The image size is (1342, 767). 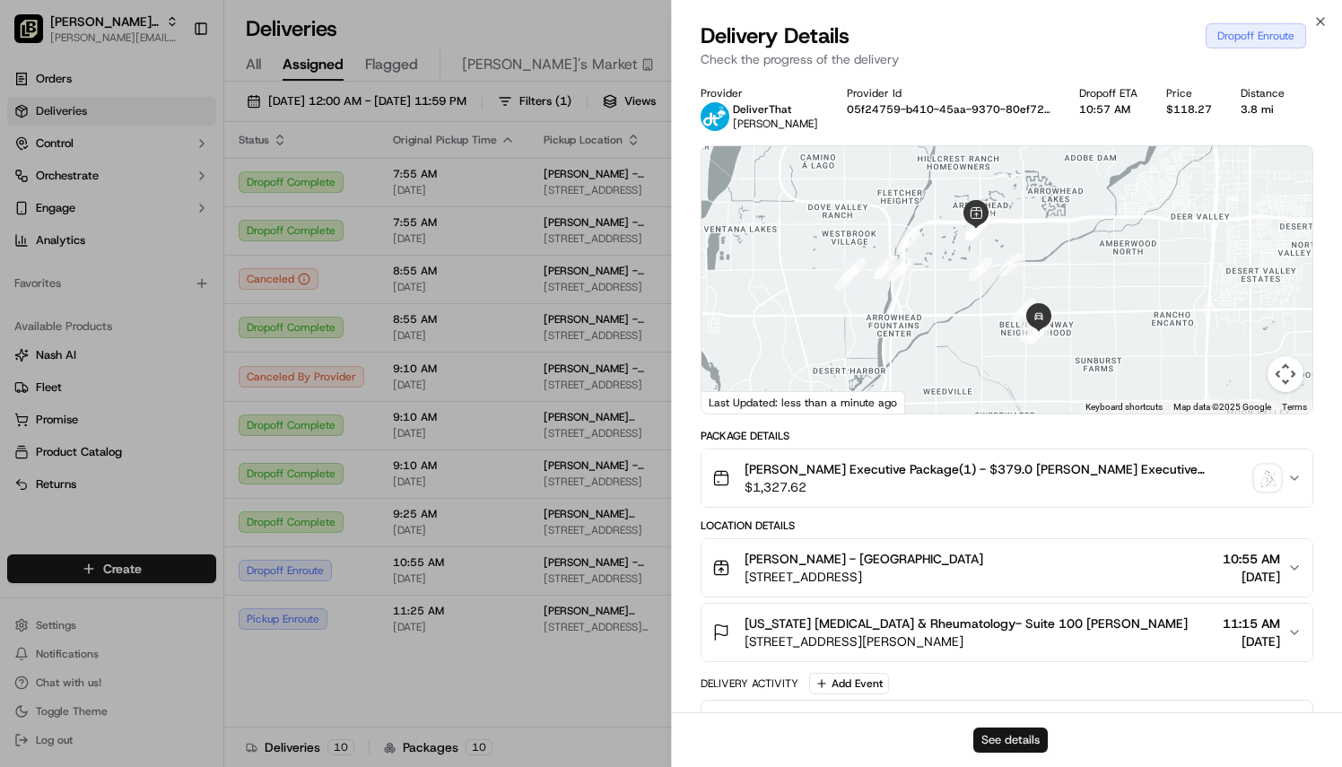 What do you see at coordinates (1010, 740) in the screenshot?
I see `button: See details` at bounding box center [1010, 740].